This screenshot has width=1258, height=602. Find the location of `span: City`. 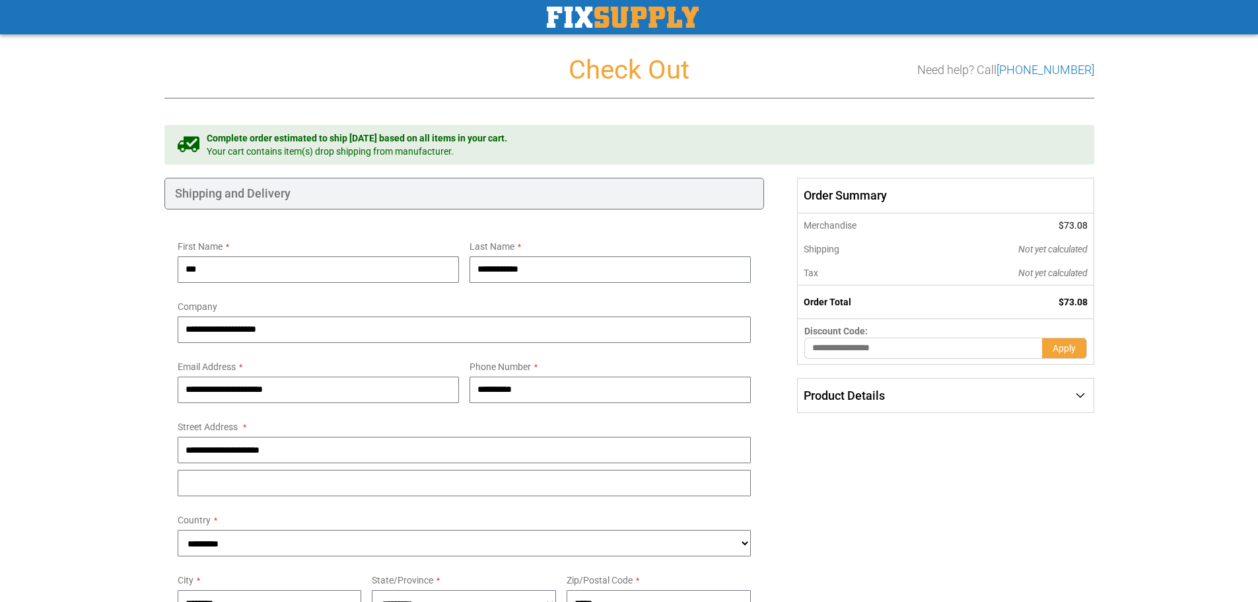

span: City is located at coordinates (186, 580).